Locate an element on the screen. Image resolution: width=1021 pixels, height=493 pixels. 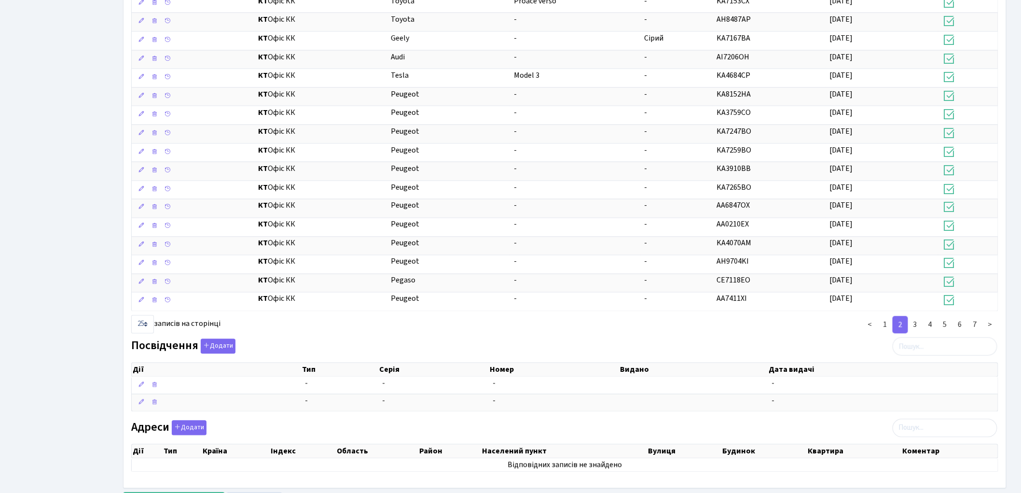
span: Audi is located at coordinates (397, 57).